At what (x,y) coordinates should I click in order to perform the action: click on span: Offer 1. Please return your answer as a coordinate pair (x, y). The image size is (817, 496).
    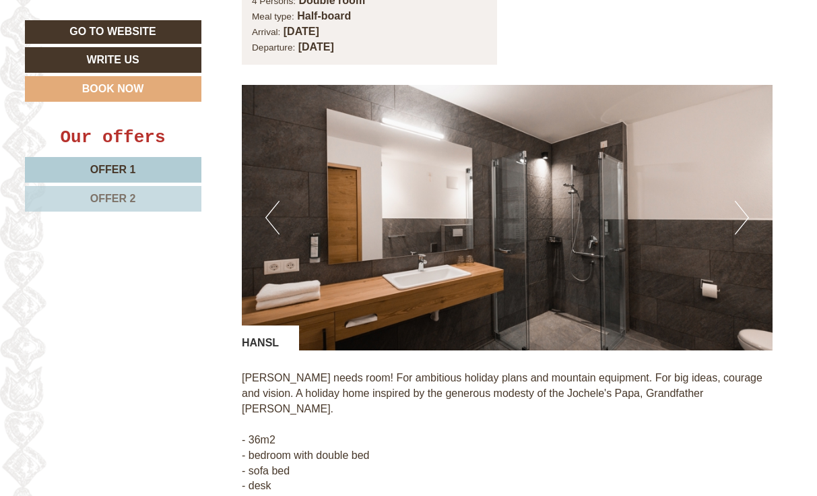
    Looking at the image, I should click on (113, 169).